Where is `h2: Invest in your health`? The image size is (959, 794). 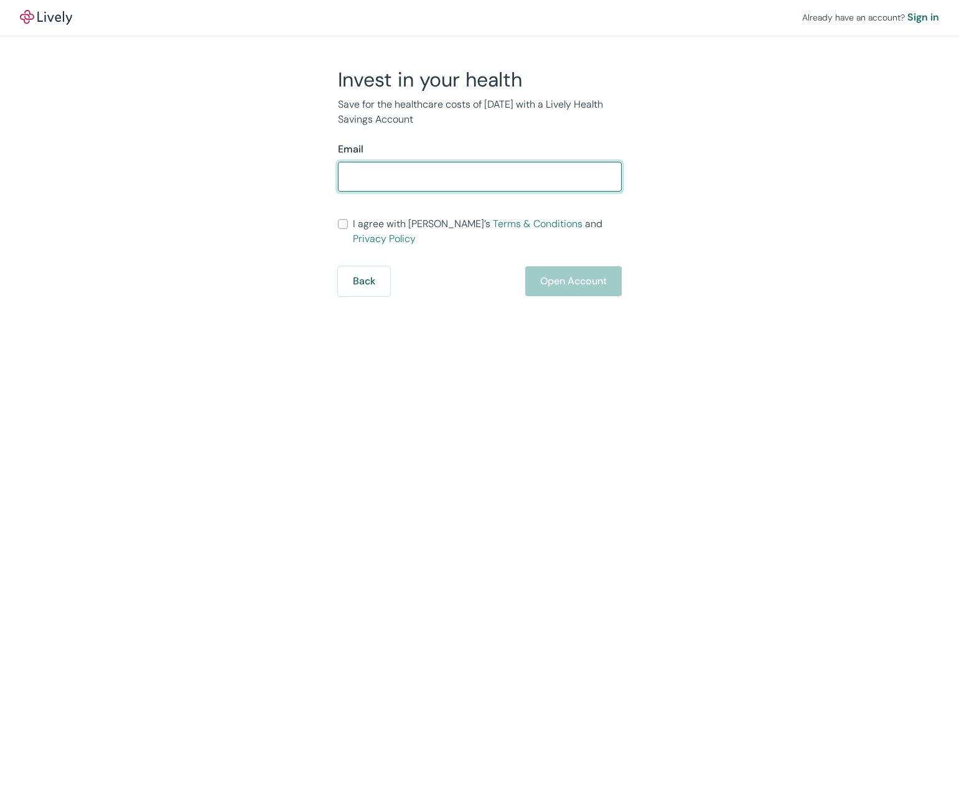 h2: Invest in your health is located at coordinates (480, 80).